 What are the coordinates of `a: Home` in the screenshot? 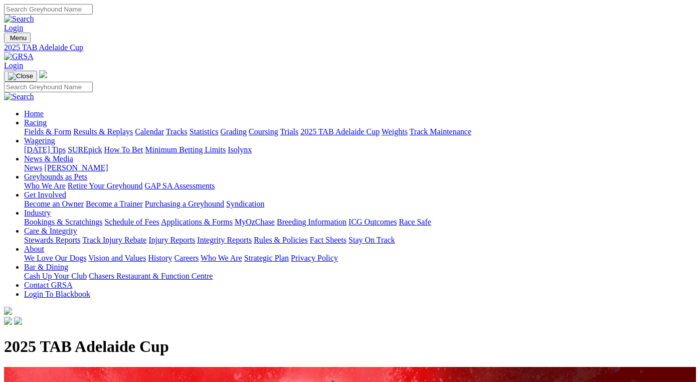 It's located at (34, 113).